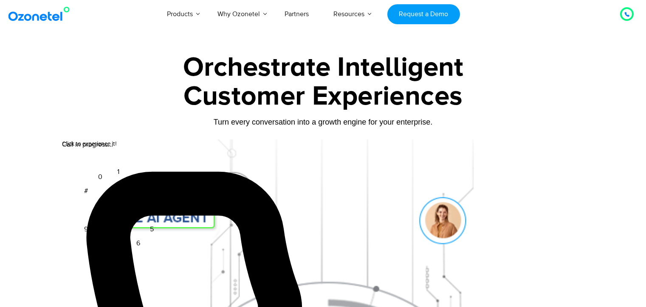 The image size is (646, 307). What do you see at coordinates (119, 248) in the screenshot?
I see `div: 7` at bounding box center [119, 248].